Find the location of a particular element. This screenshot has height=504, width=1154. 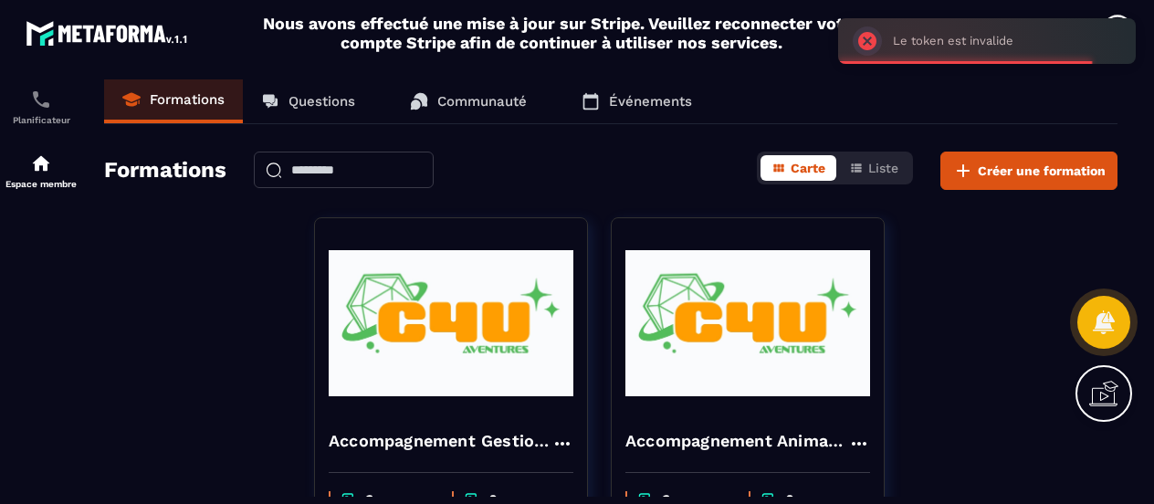

img: scheduler is located at coordinates (41, 100).